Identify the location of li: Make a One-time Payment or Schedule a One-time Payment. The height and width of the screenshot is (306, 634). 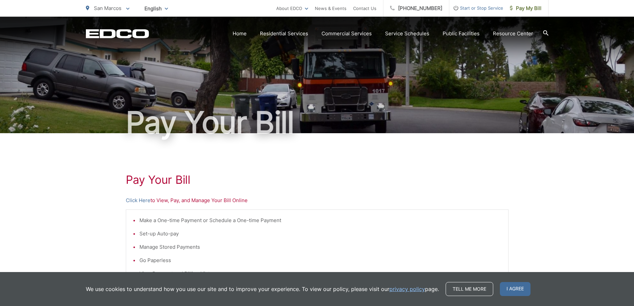
(321, 220).